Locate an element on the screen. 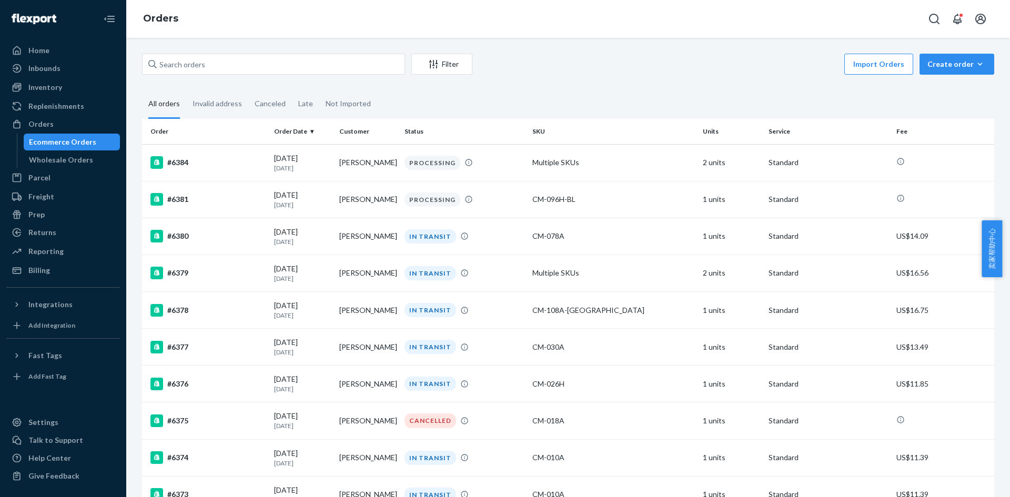  div: Returns is located at coordinates (42, 232).